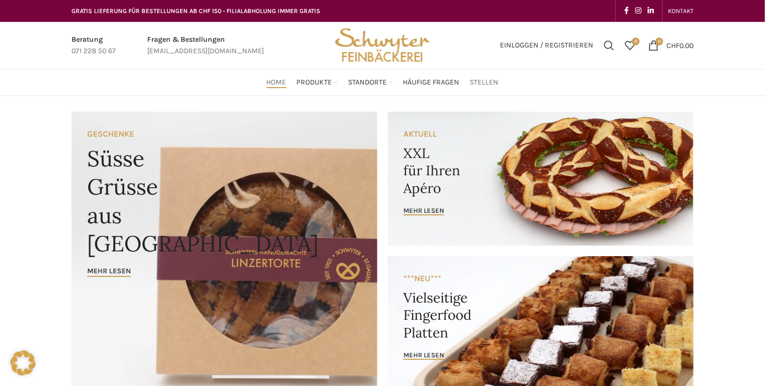 Image resolution: width=765 pixels, height=386 pixels. I want to click on span: GRATIS LIEFERUNG FÜR BESTELLUNGEN AB CHF 150 - FILIALABHOLUNG IMMER GRATIS, so click(196, 11).